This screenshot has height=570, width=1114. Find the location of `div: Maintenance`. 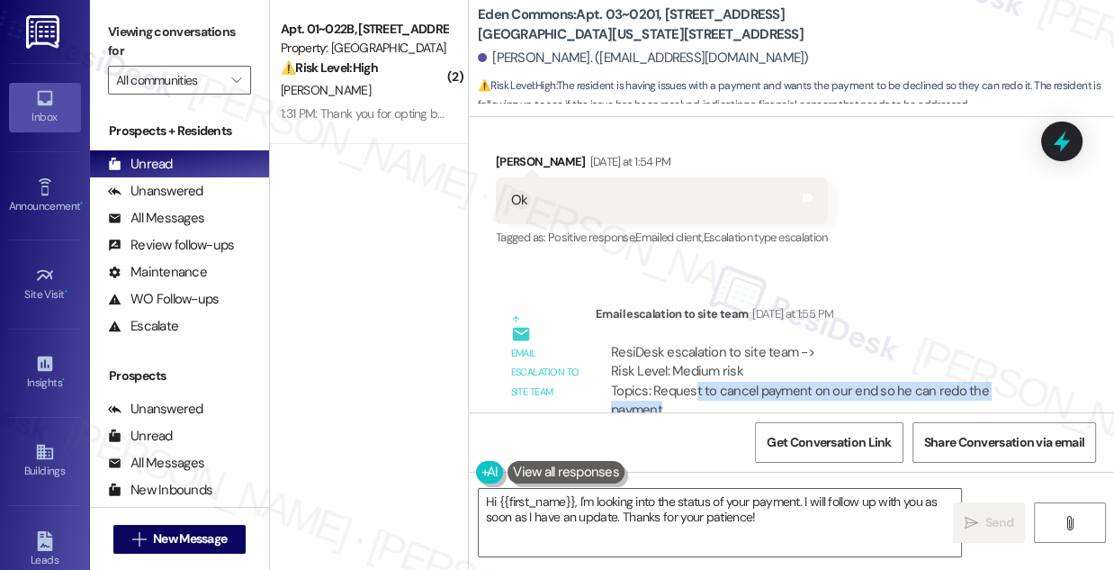

div: Maintenance is located at coordinates (157, 272).